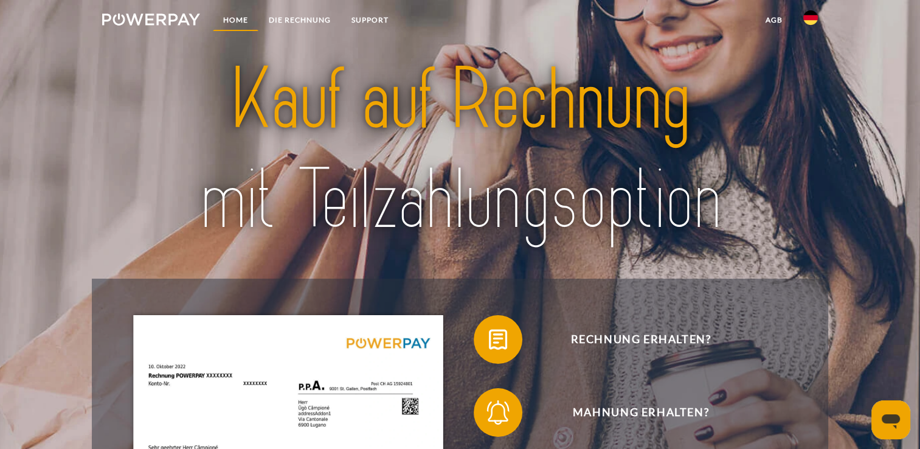 This screenshot has height=449, width=920. Describe the element at coordinates (370, 20) in the screenshot. I see `a: SUPPORT` at that location.